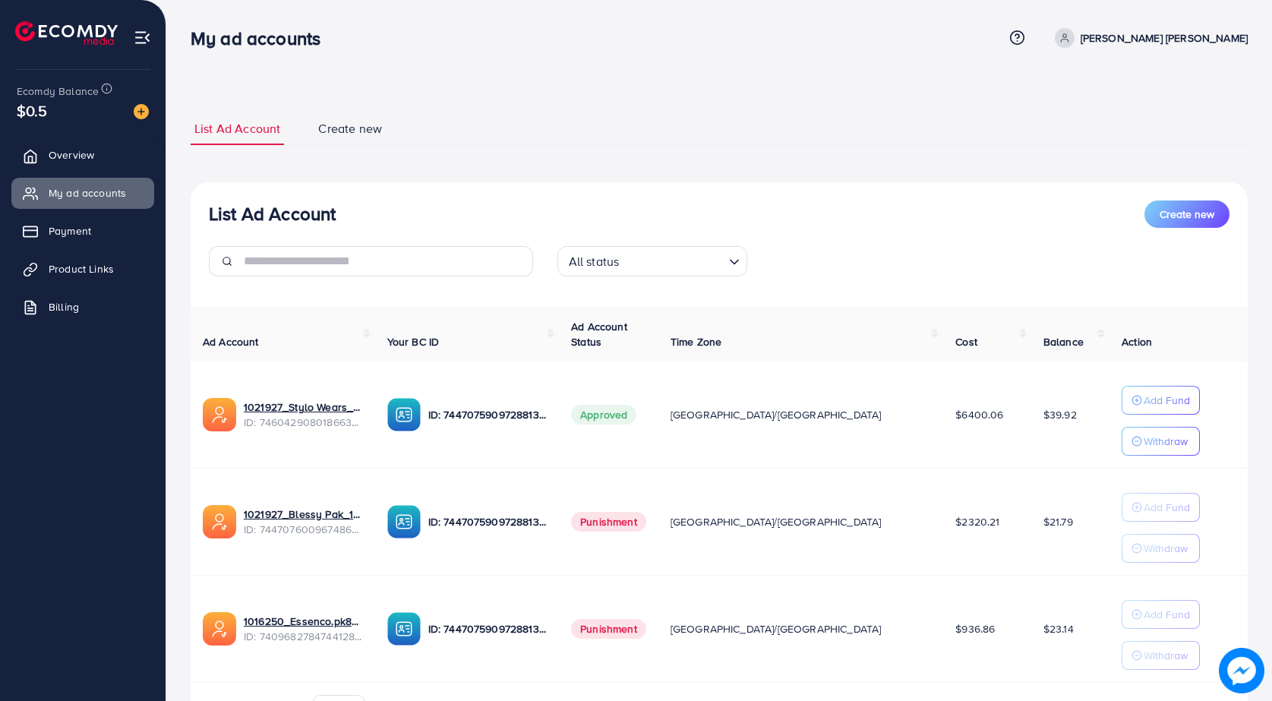  I want to click on img: menu, so click(142, 37).